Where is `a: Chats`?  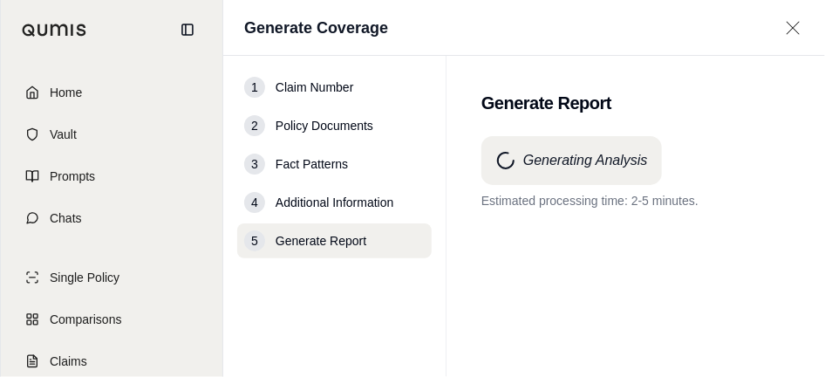 a: Chats is located at coordinates (112, 218).